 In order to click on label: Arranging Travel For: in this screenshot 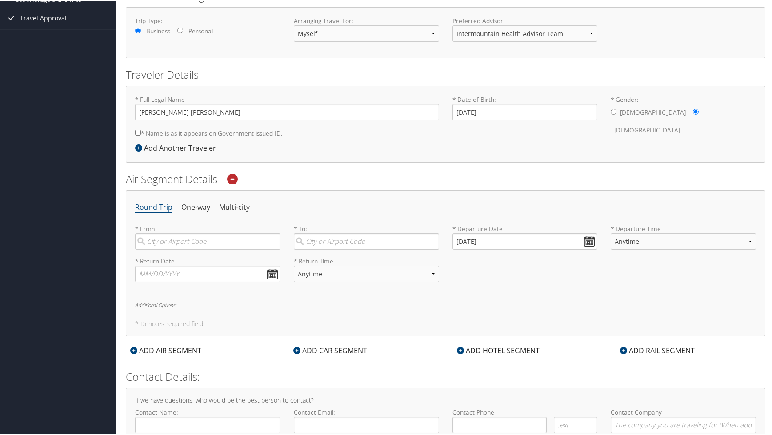, I will do `click(366, 20)`.